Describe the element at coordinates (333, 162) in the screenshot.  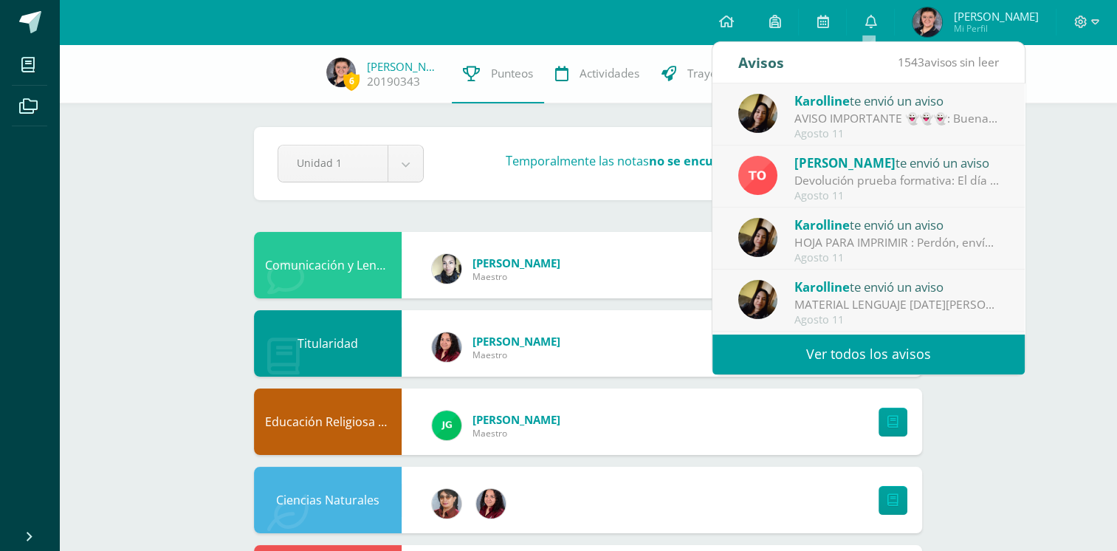
I see `span: Unidad 1` at that location.